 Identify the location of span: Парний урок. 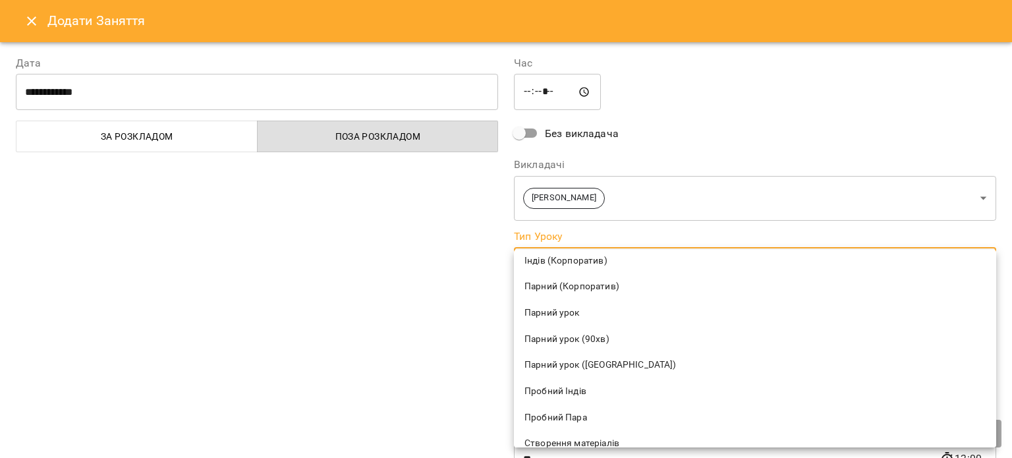
(755, 313).